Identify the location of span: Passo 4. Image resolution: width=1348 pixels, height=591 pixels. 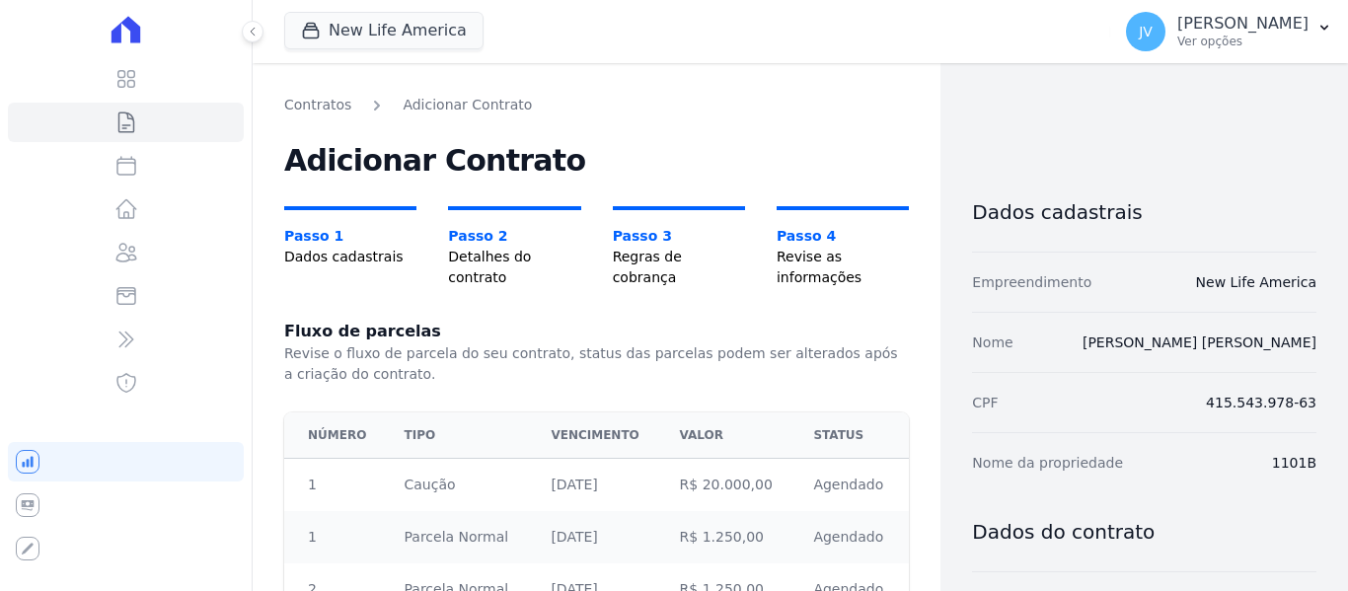
(843, 236).